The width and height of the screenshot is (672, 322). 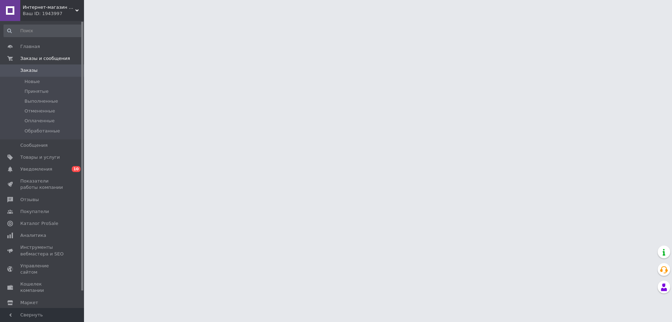 I want to click on span: Отзывы, so click(x=29, y=200).